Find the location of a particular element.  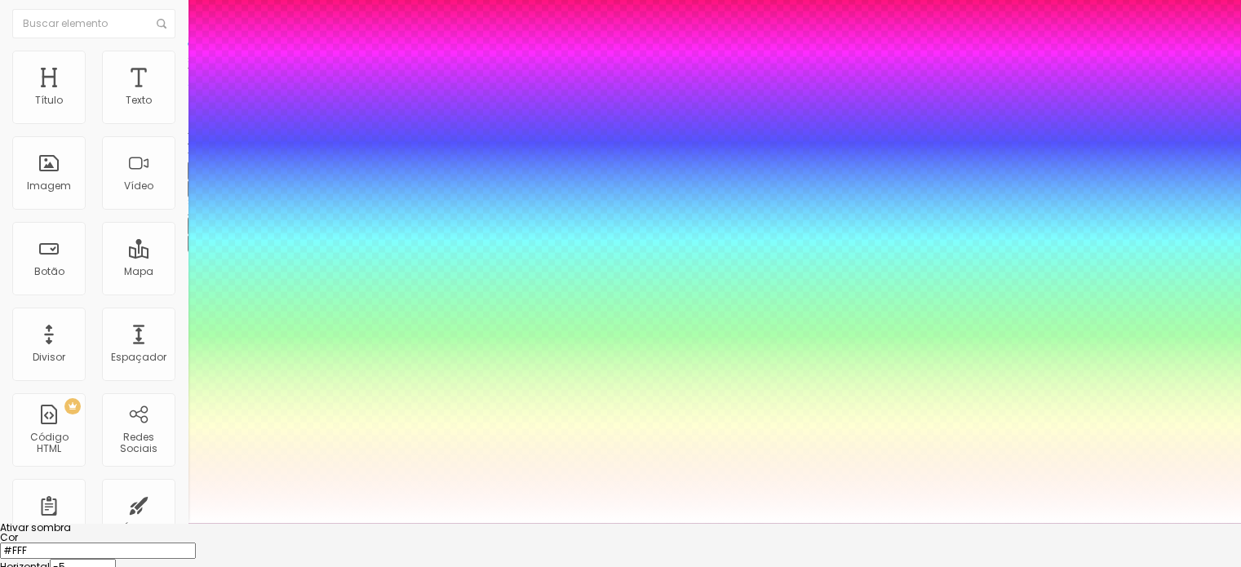

div: Texto is located at coordinates (139, 100).